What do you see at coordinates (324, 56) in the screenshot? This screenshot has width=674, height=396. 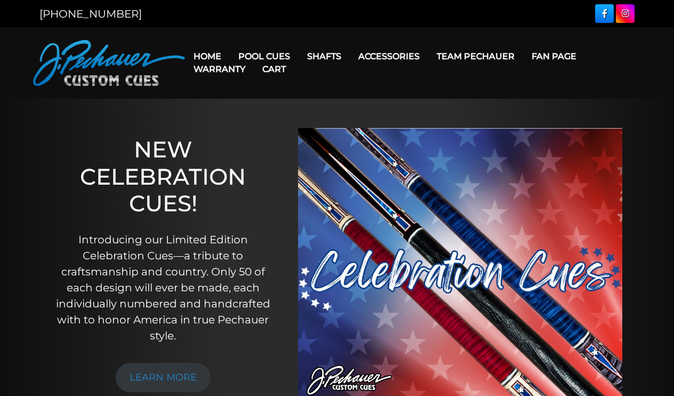 I see `a: Shafts` at bounding box center [324, 56].